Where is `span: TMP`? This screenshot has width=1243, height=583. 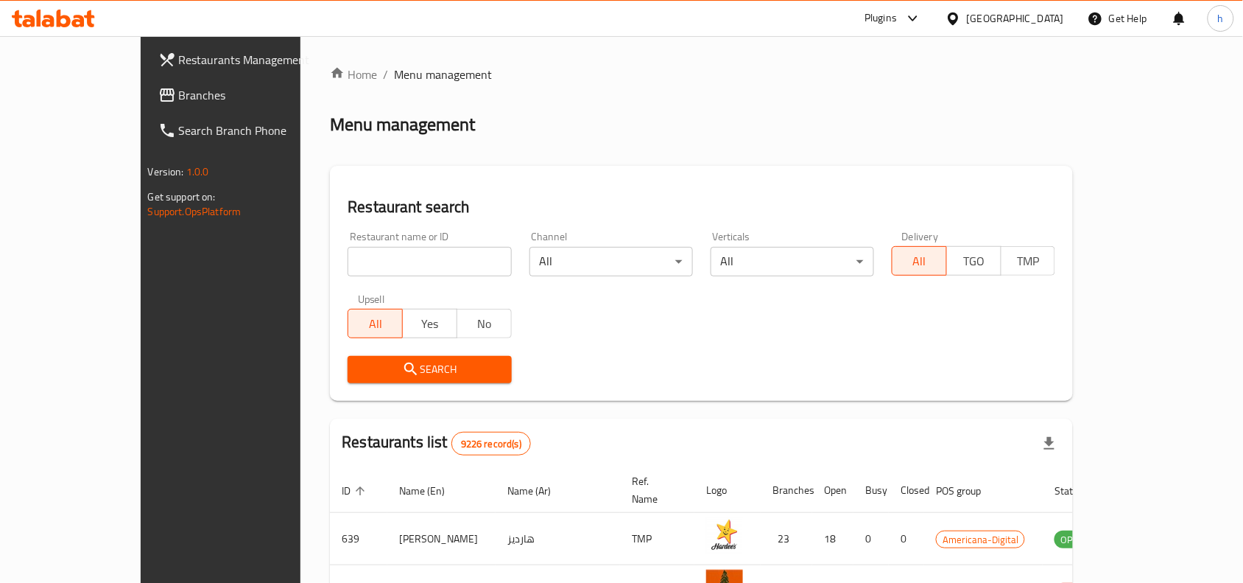 span: TMP is located at coordinates (1029, 261).